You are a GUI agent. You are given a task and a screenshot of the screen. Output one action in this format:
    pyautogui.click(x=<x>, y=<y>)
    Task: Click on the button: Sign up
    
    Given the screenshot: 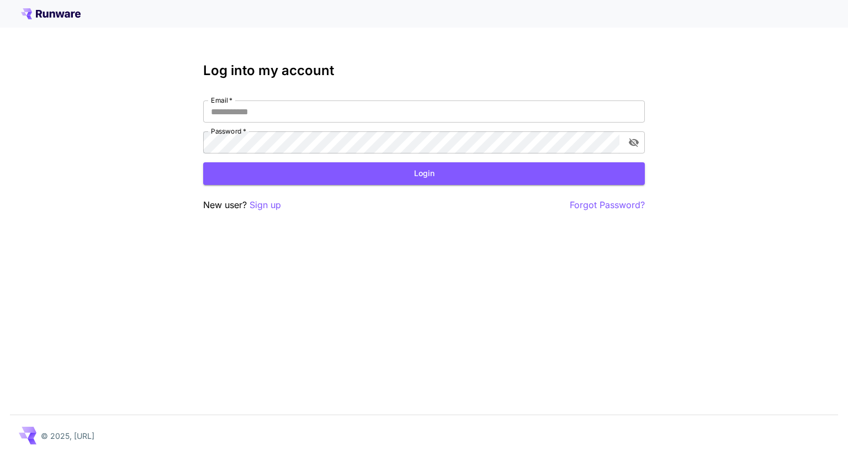 What is the action you would take?
    pyautogui.click(x=265, y=205)
    